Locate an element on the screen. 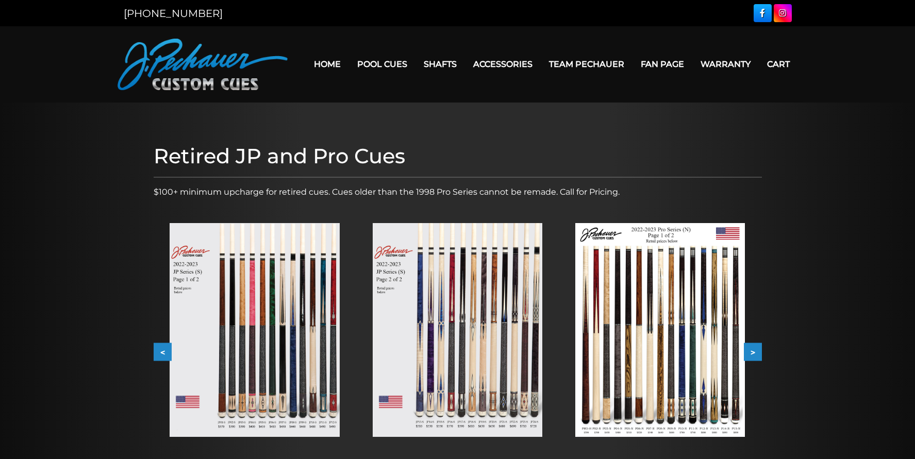 Image resolution: width=915 pixels, height=459 pixels. a: Warranty is located at coordinates (725, 64).